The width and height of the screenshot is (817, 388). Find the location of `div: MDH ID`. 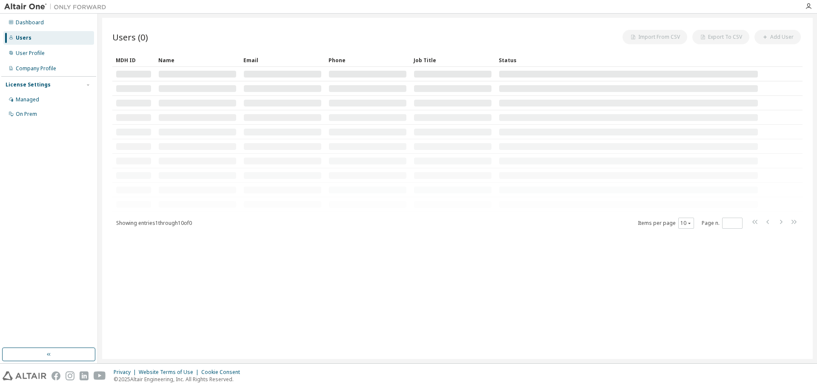

div: MDH ID is located at coordinates (134, 60).